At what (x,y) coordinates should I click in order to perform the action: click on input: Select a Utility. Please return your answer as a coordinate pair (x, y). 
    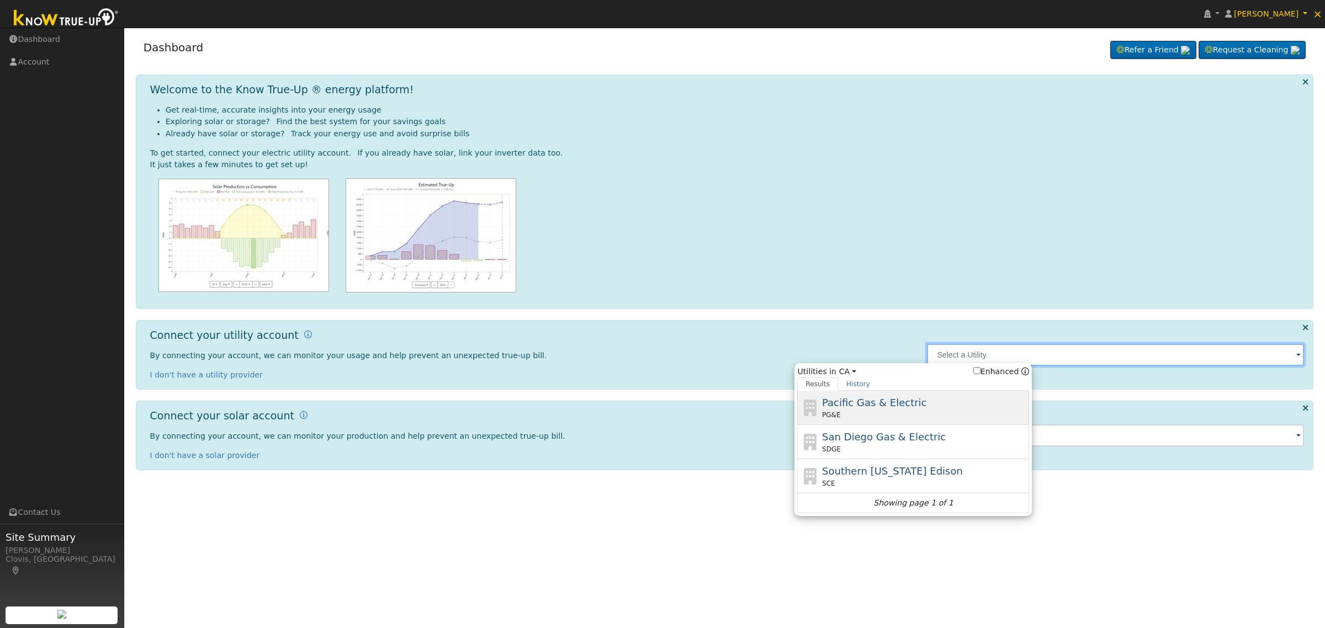
    Looking at the image, I should click on (1115, 355).